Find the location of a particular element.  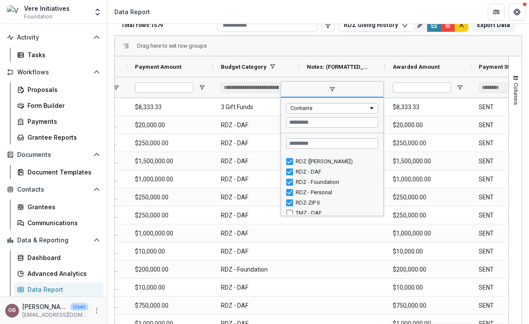

div: Grantee Reports is located at coordinates (62, 137).